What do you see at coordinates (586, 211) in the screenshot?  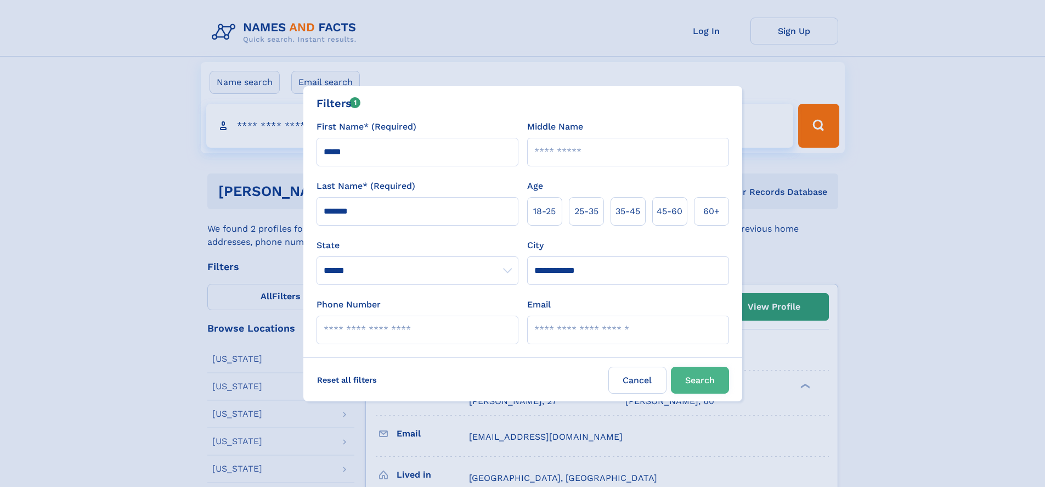 I see `span: 25‑35` at bounding box center [586, 211].